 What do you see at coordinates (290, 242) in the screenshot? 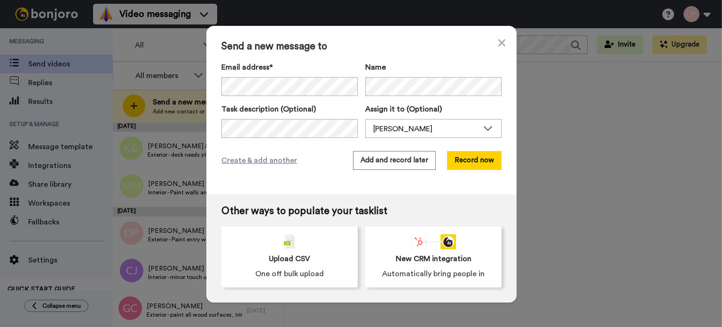
I see `img: csv-grey.png` at bounding box center [290, 242].